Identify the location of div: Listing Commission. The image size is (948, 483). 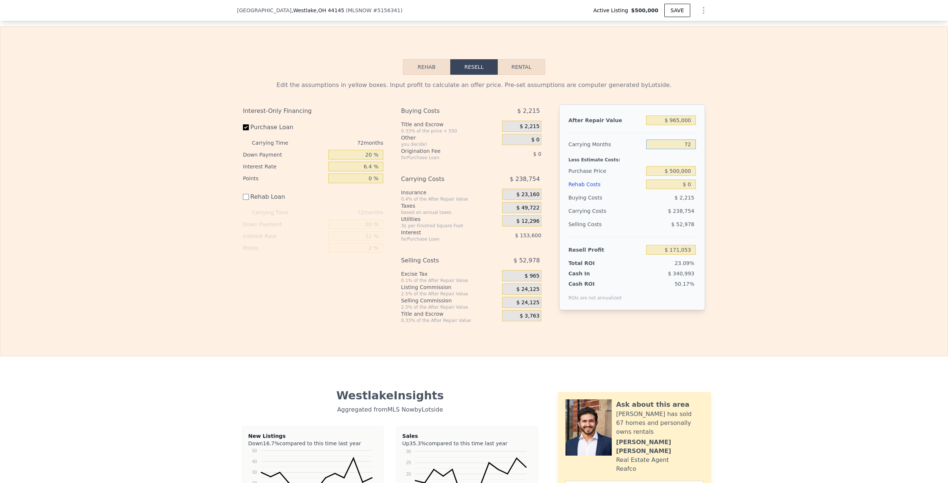
(450, 287).